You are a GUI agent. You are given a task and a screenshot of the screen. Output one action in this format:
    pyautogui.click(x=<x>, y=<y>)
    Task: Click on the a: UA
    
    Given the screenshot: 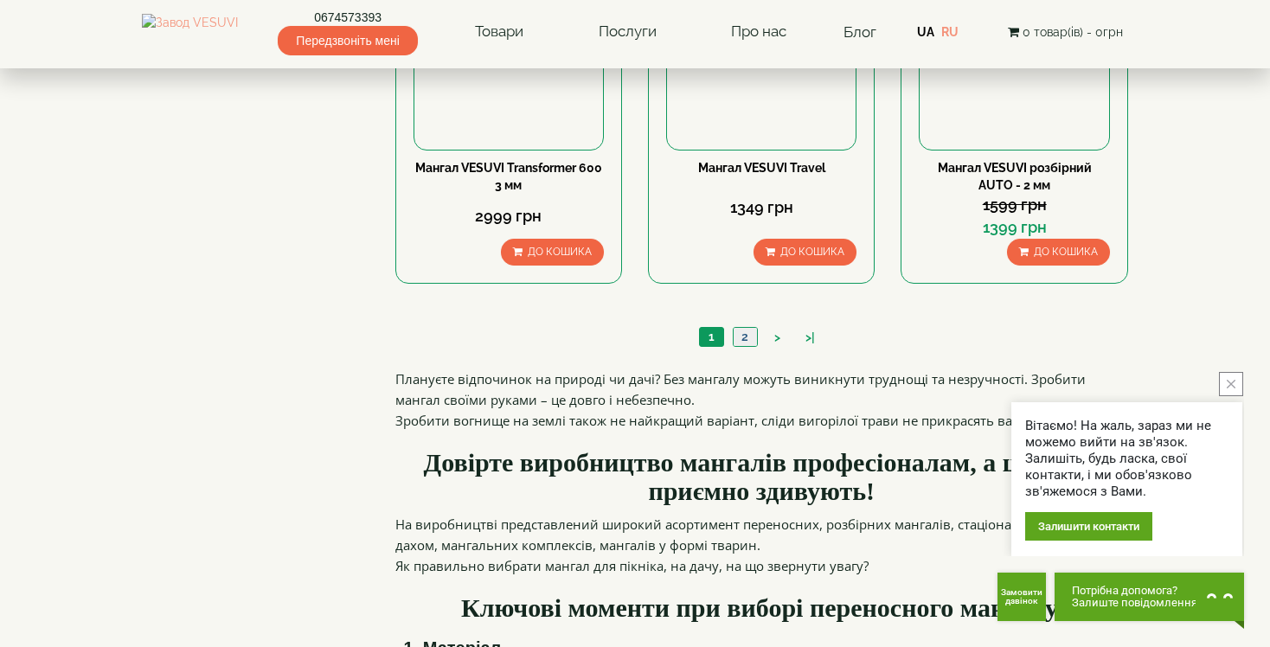 What is the action you would take?
    pyautogui.click(x=926, y=32)
    